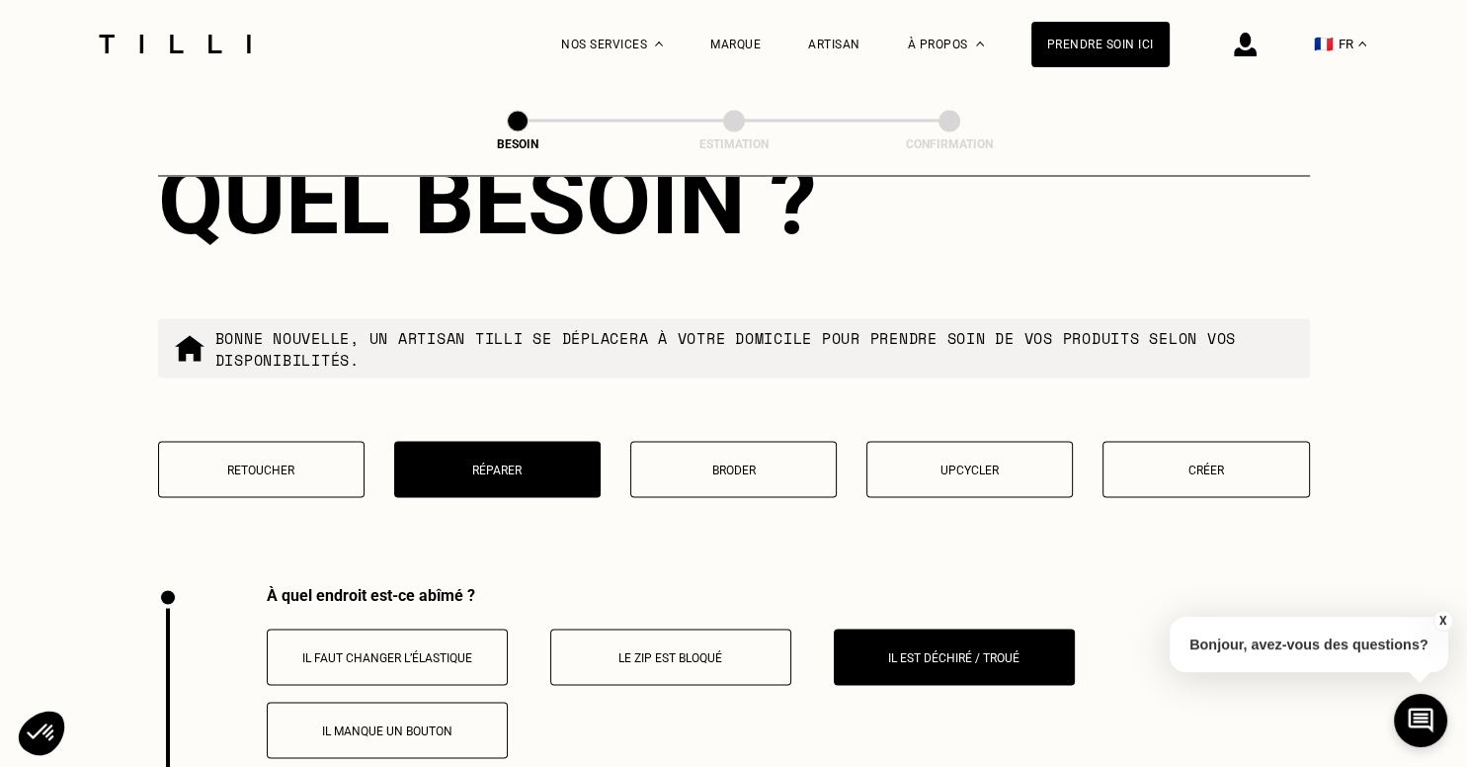  I want to click on img: Menu déroulant à propos, so click(980, 43).